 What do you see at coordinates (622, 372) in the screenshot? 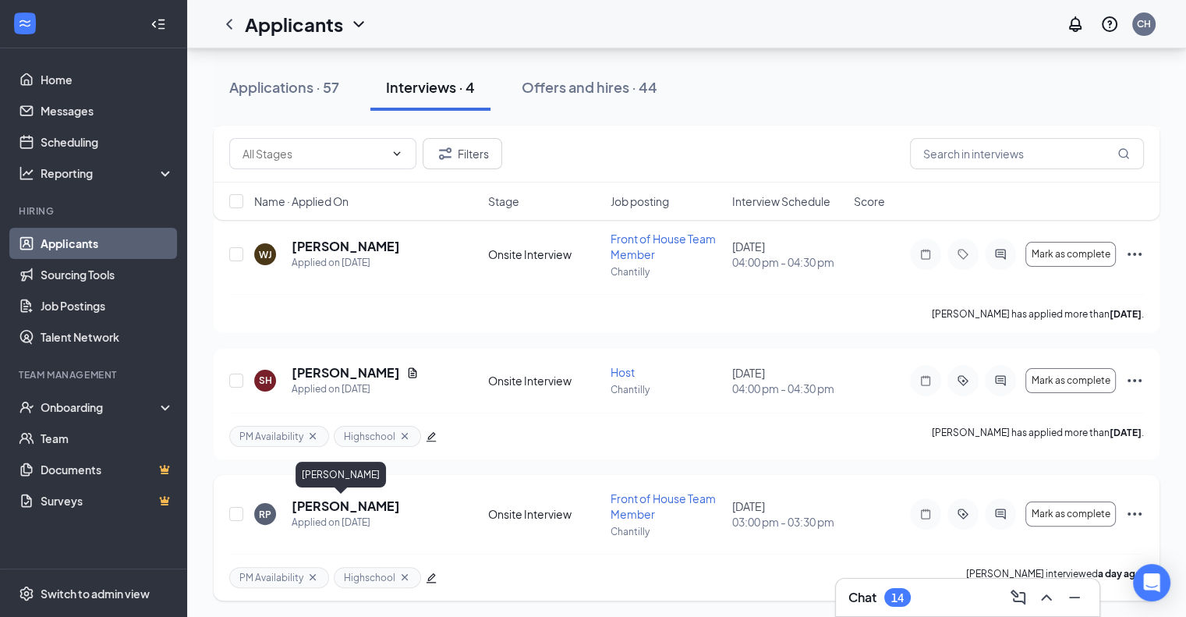
I see `span: Host` at bounding box center [622, 372].